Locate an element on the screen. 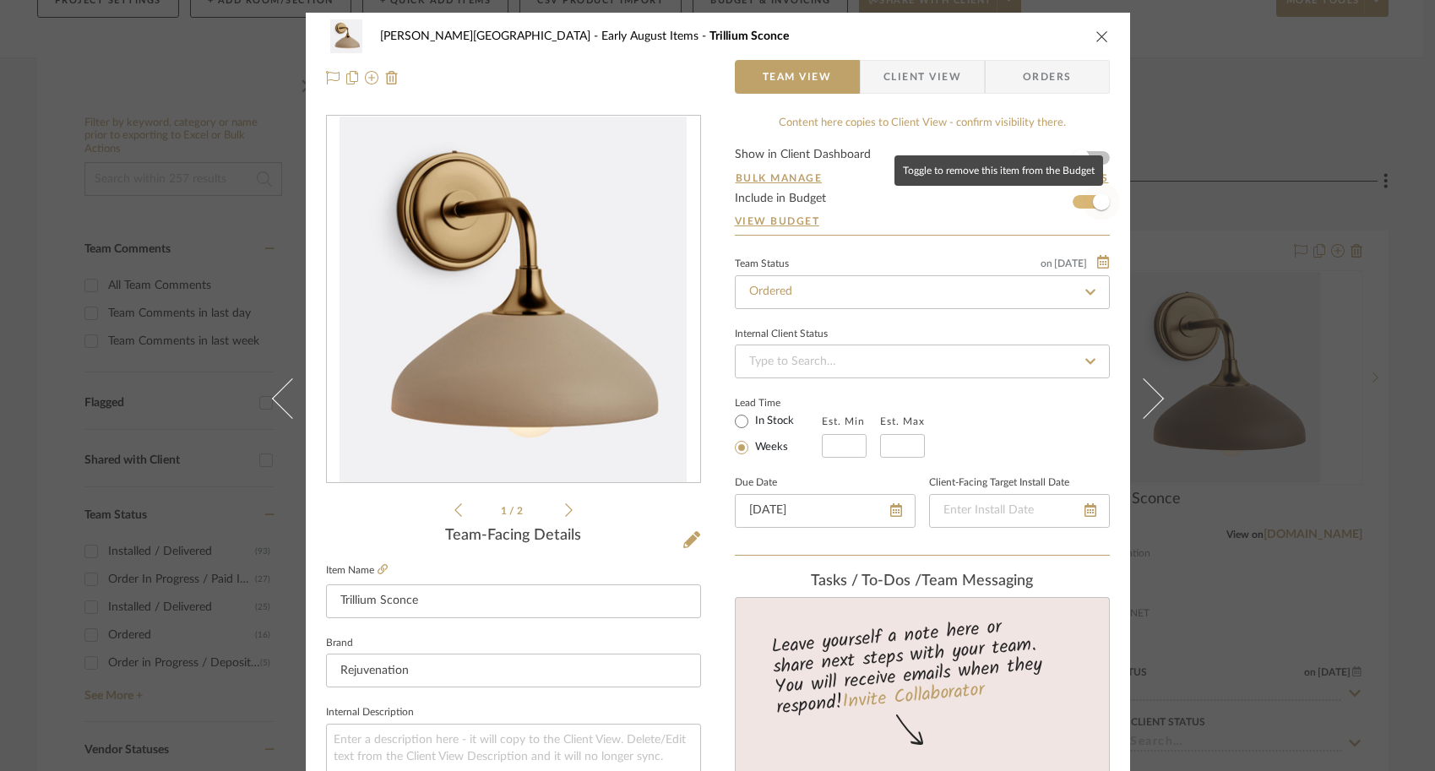 The height and width of the screenshot is (771, 1435). label: Item Name is located at coordinates (356, 570).